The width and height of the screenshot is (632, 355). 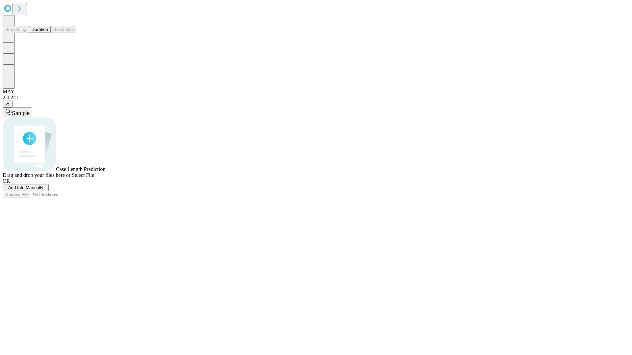 I want to click on span: Add Info Manually, so click(x=26, y=188).